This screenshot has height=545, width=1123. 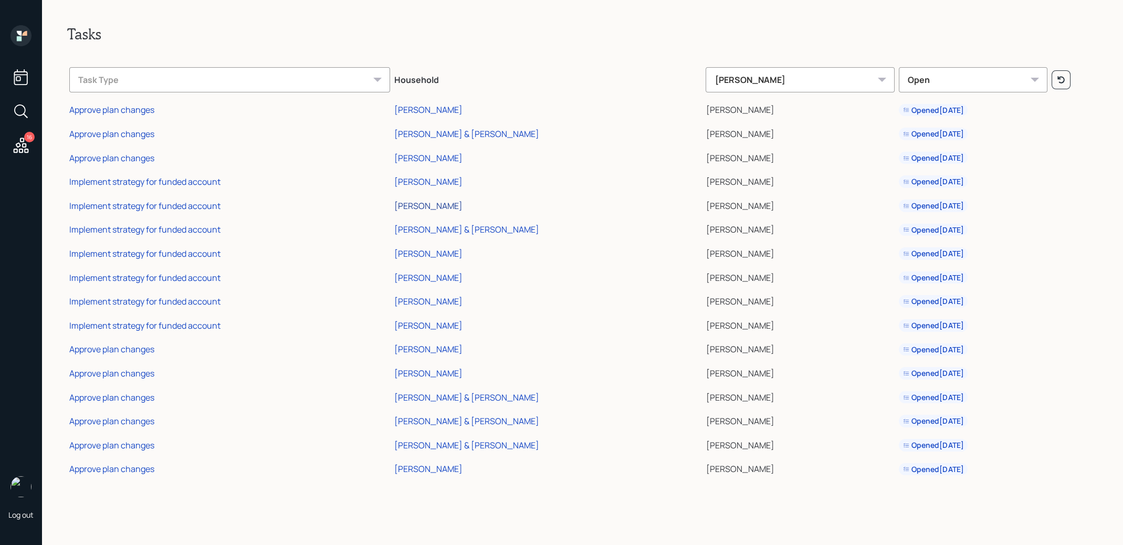 I want to click on div: Log out, so click(x=21, y=515).